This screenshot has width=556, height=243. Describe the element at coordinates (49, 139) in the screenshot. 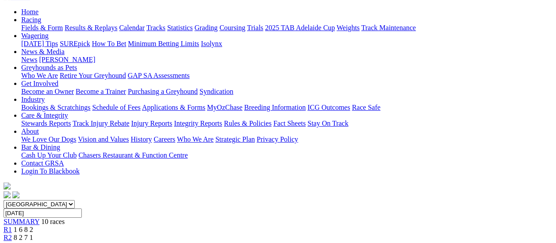

I see `a: We Love Our Dogs` at that location.